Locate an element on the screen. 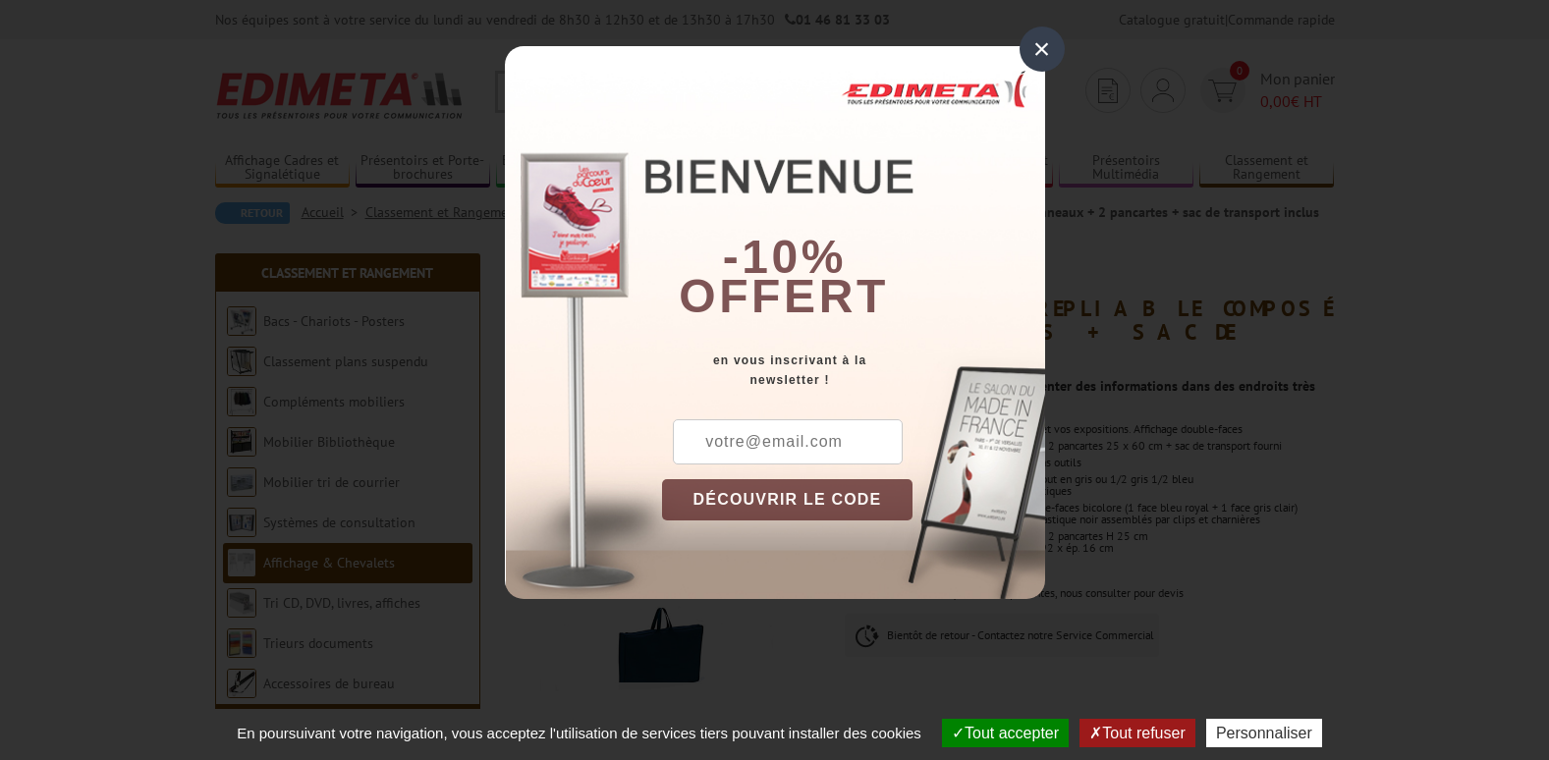  span: En poursuivant votre navigation, vous acceptez l'utilisation de services tiers pouvant installer ... is located at coordinates (578, 733).